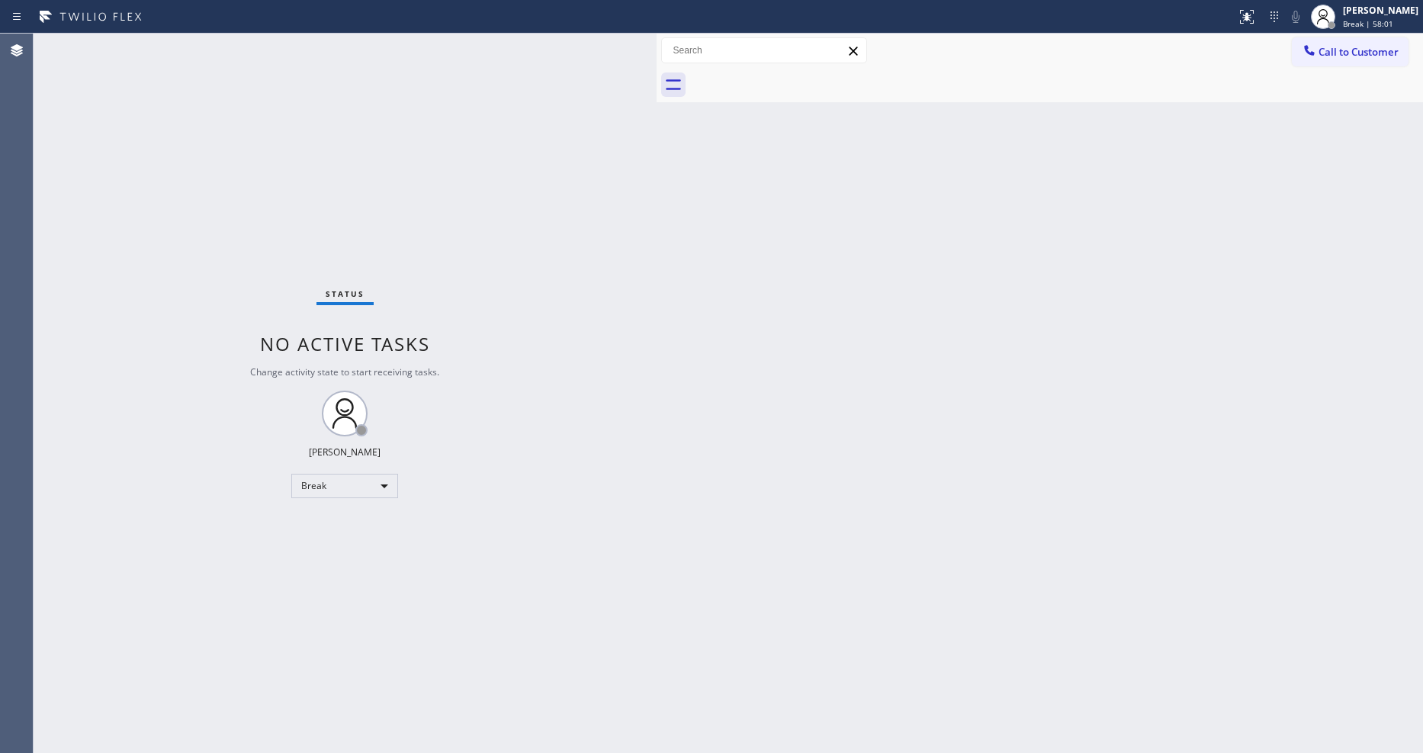  What do you see at coordinates (1295, 17) in the screenshot?
I see `button: Mute` at bounding box center [1295, 17].